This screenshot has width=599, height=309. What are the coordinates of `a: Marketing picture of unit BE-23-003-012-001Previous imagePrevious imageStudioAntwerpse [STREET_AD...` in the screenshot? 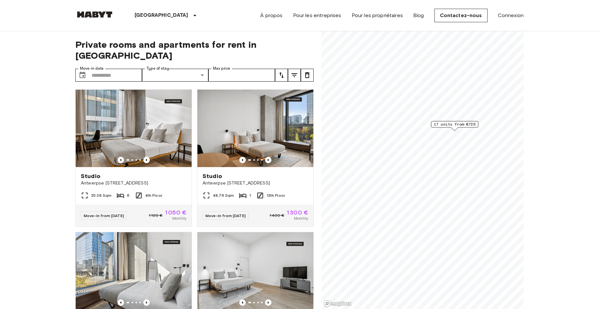 It's located at (134, 158).